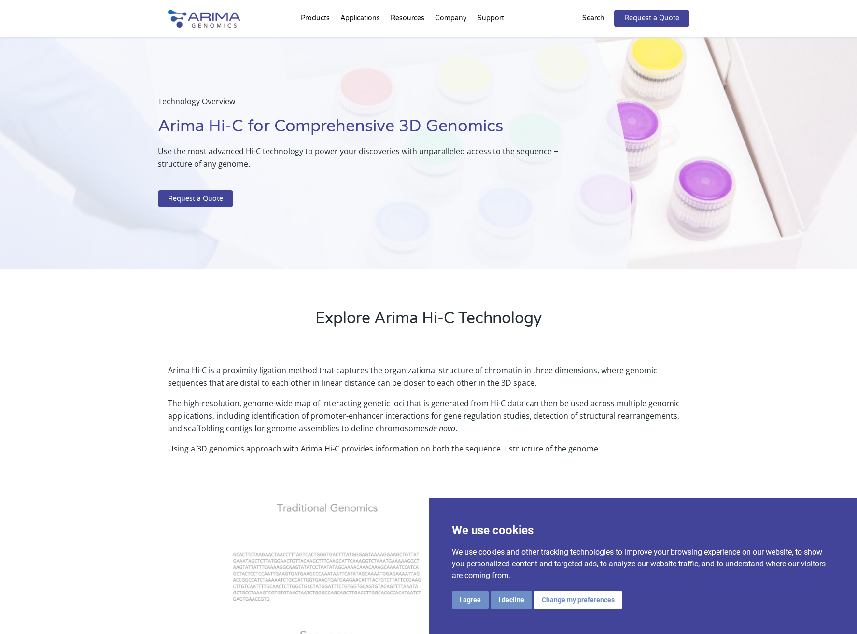 The width and height of the screenshot is (857, 634). Describe the element at coordinates (370, 161) in the screenshot. I see `p: Use the most advanced Hi-C technology to power your discoveries with unparalleled access to the s...` at that location.